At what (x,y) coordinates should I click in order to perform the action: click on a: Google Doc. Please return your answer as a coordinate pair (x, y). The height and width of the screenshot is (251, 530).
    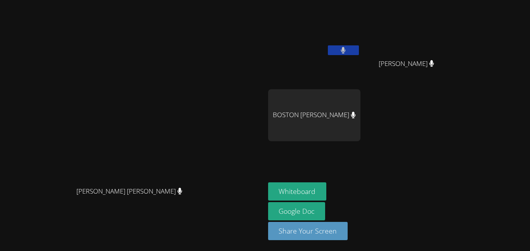
    Looking at the image, I should click on (297, 211).